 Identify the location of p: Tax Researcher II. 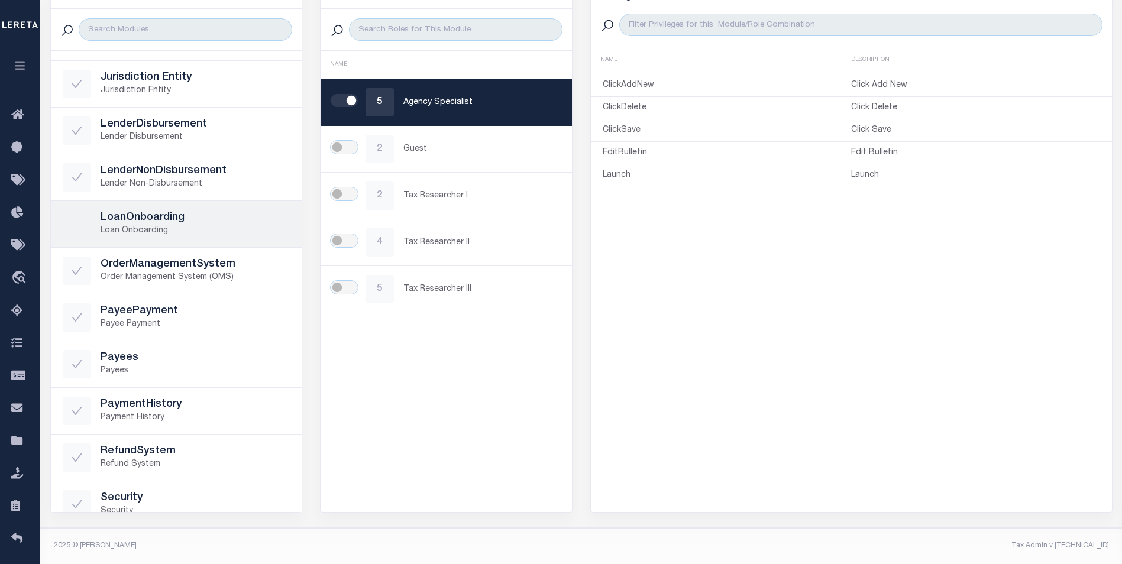
(481, 242).